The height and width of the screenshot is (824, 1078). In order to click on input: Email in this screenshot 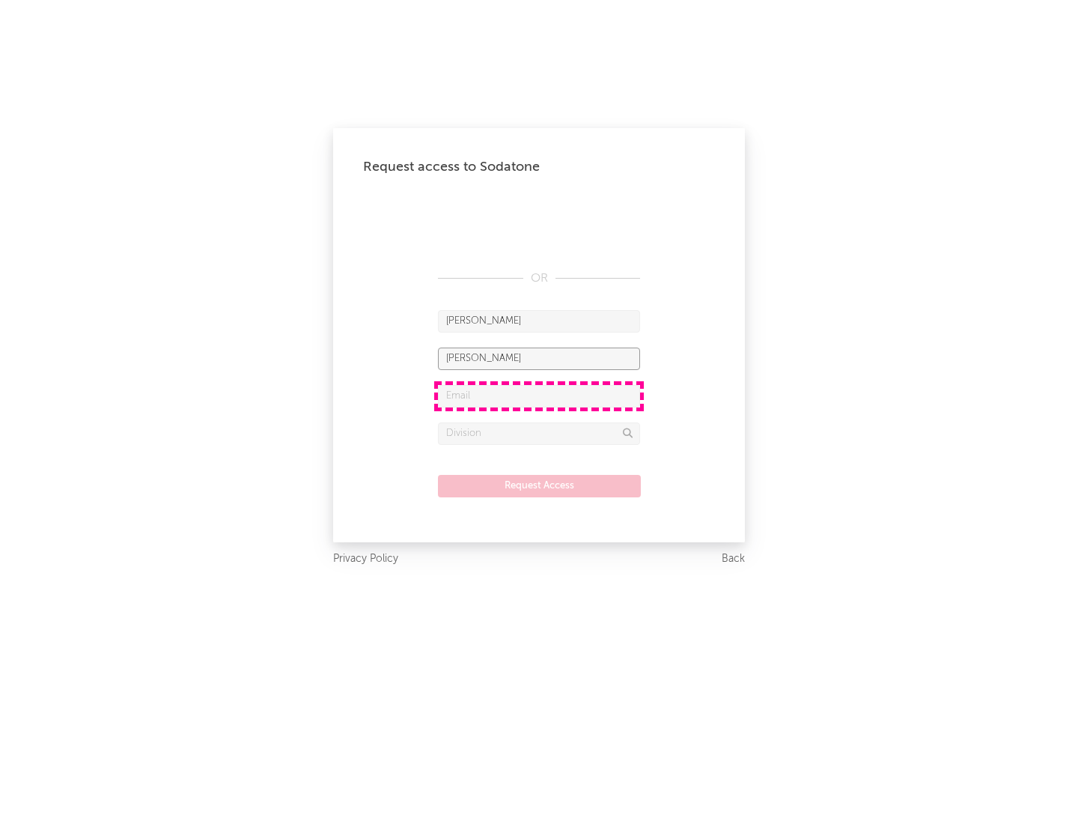, I will do `click(539, 396)`.